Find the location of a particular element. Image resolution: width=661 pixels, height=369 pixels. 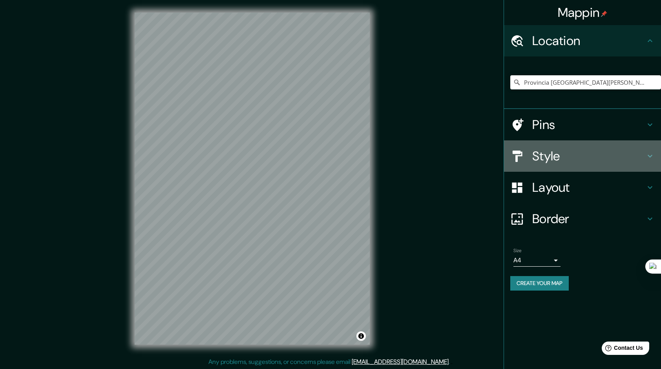

img: pin-icon.png is located at coordinates (604, 14).